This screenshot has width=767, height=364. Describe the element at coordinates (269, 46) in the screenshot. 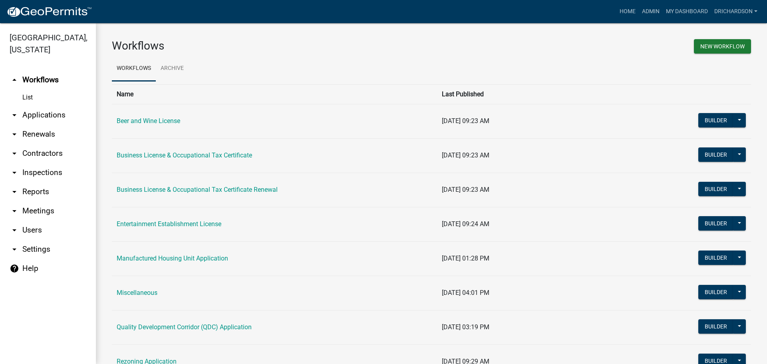

I see `h3: Workflows` at that location.